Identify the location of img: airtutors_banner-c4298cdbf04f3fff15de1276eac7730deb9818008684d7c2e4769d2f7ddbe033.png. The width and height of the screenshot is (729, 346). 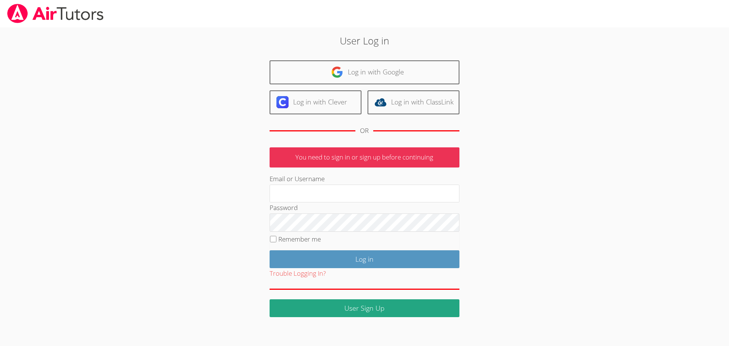
(55, 13).